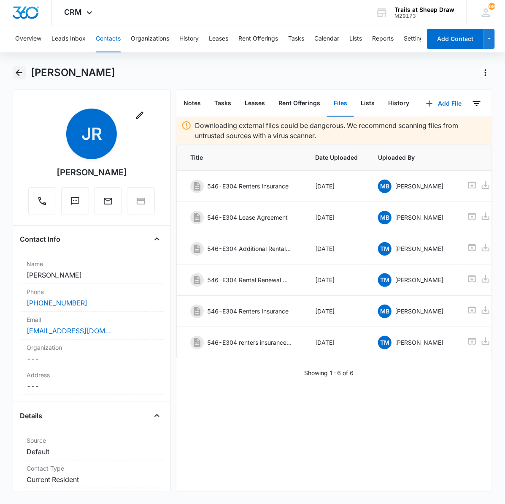 The image size is (505, 504). What do you see at coordinates (250, 280) in the screenshot?
I see `p: 546-E304 Rental Renewal Agreement` at bounding box center [250, 280].